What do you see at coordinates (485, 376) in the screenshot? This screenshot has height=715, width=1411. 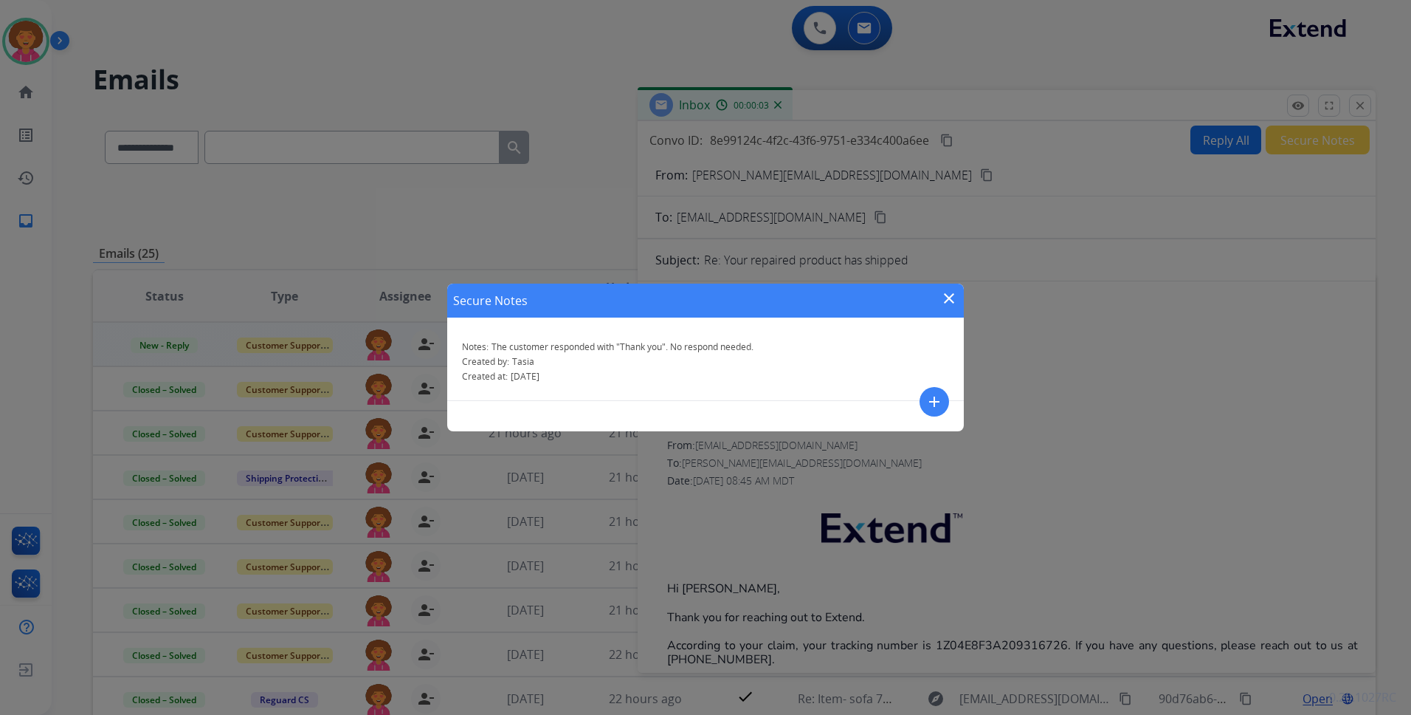 I see `span: Created at:` at bounding box center [485, 376].